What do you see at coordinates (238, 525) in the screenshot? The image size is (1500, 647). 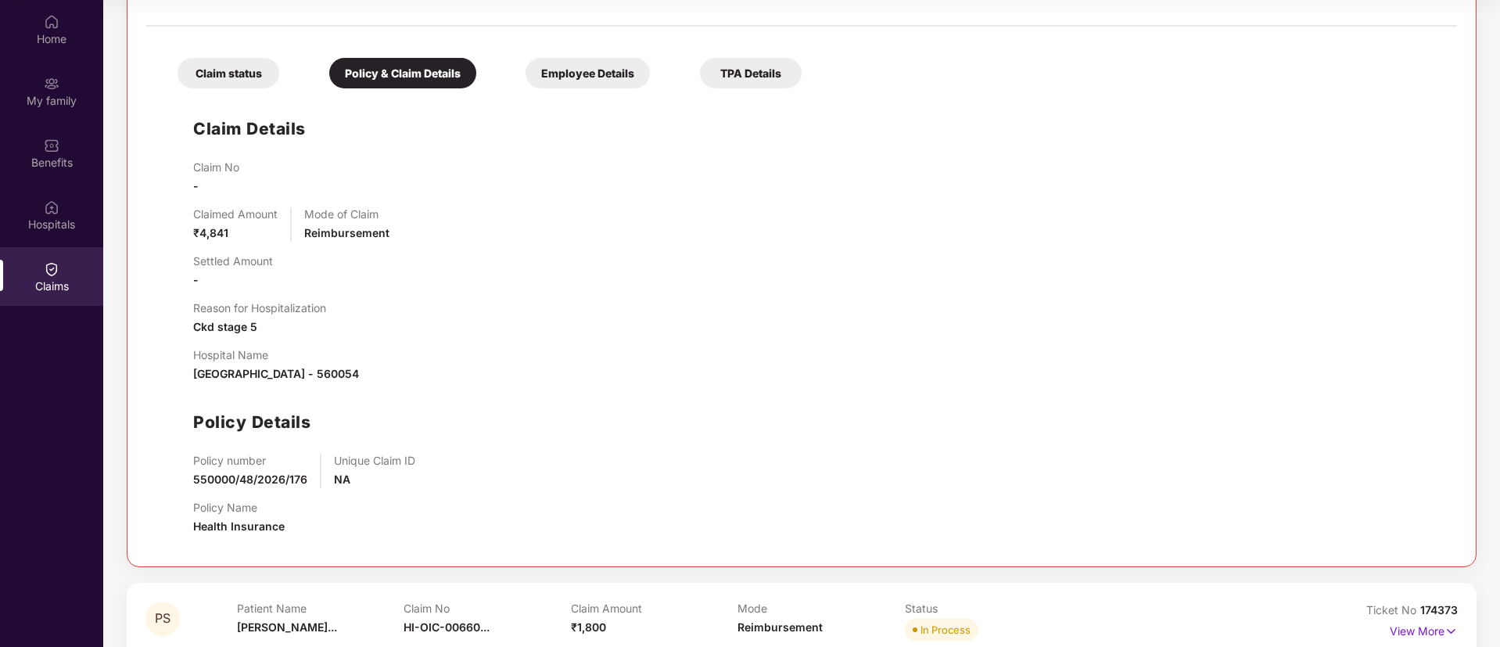 I see `span: Health Insurance` at bounding box center [238, 525].